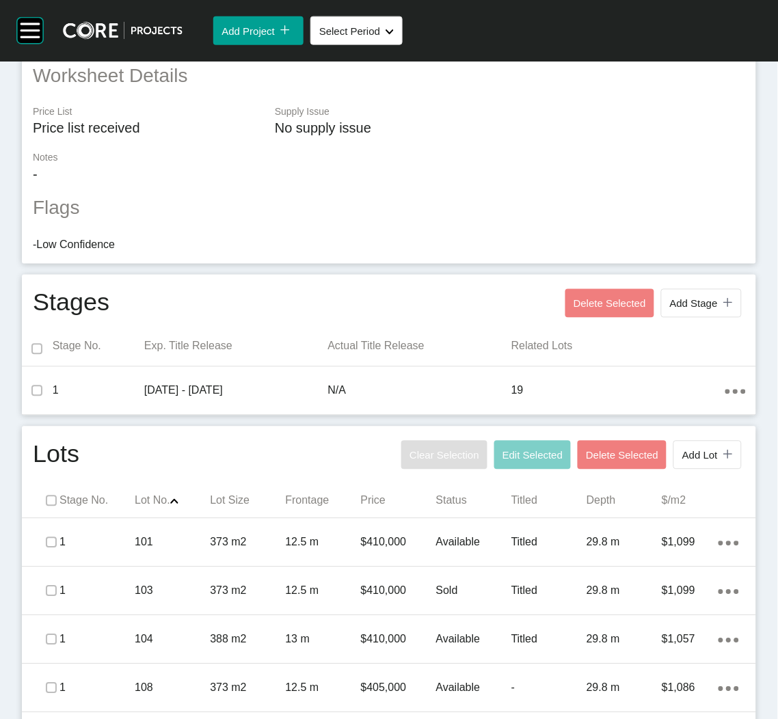  Describe the element at coordinates (389, 208) in the screenshot. I see `h2: Flags` at that location.